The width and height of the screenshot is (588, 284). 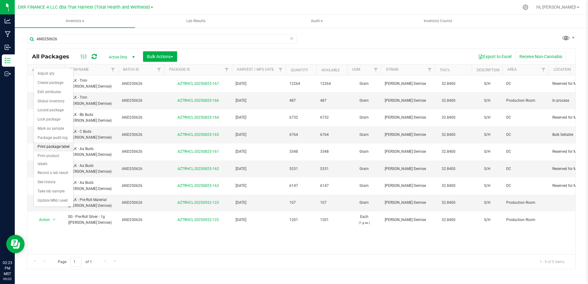 What do you see at coordinates (131, 69) in the screenshot?
I see `a: Batch ID` at bounding box center [131, 69].